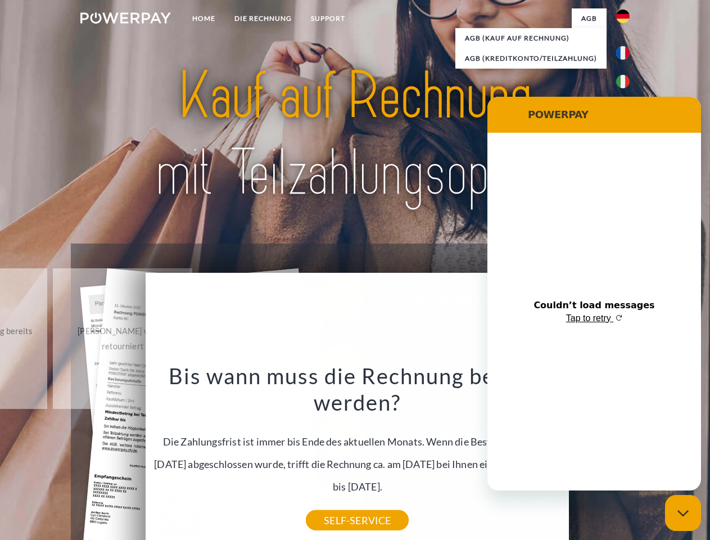 Image resolution: width=710 pixels, height=540 pixels. Describe the element at coordinates (107, 221) in the screenshot. I see `button: Tap to retry` at that location.